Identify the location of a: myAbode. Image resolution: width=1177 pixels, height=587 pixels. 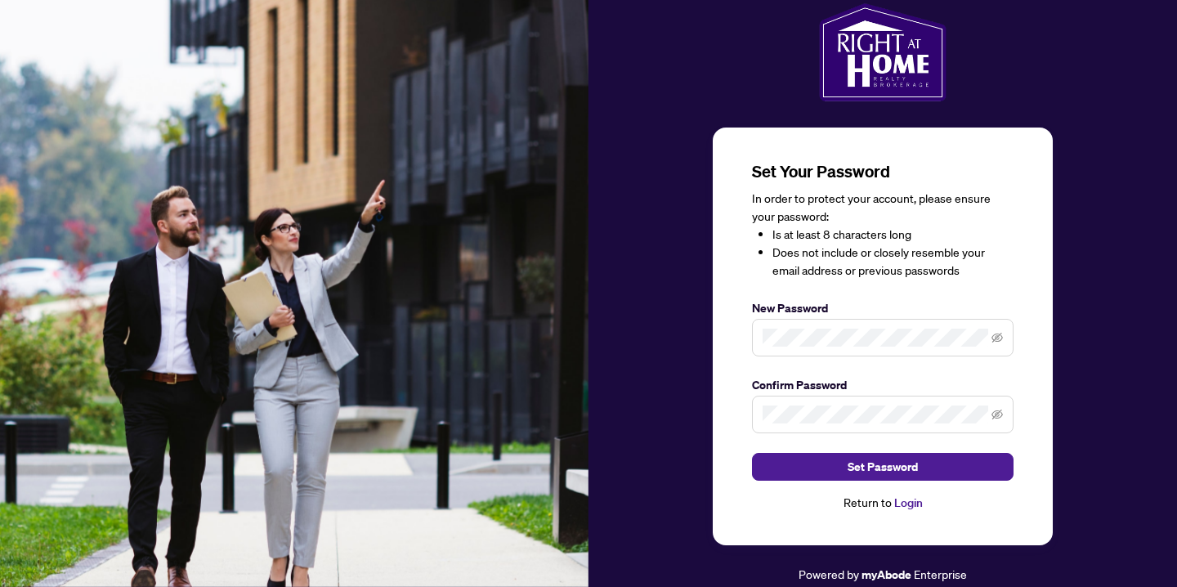
(886, 575).